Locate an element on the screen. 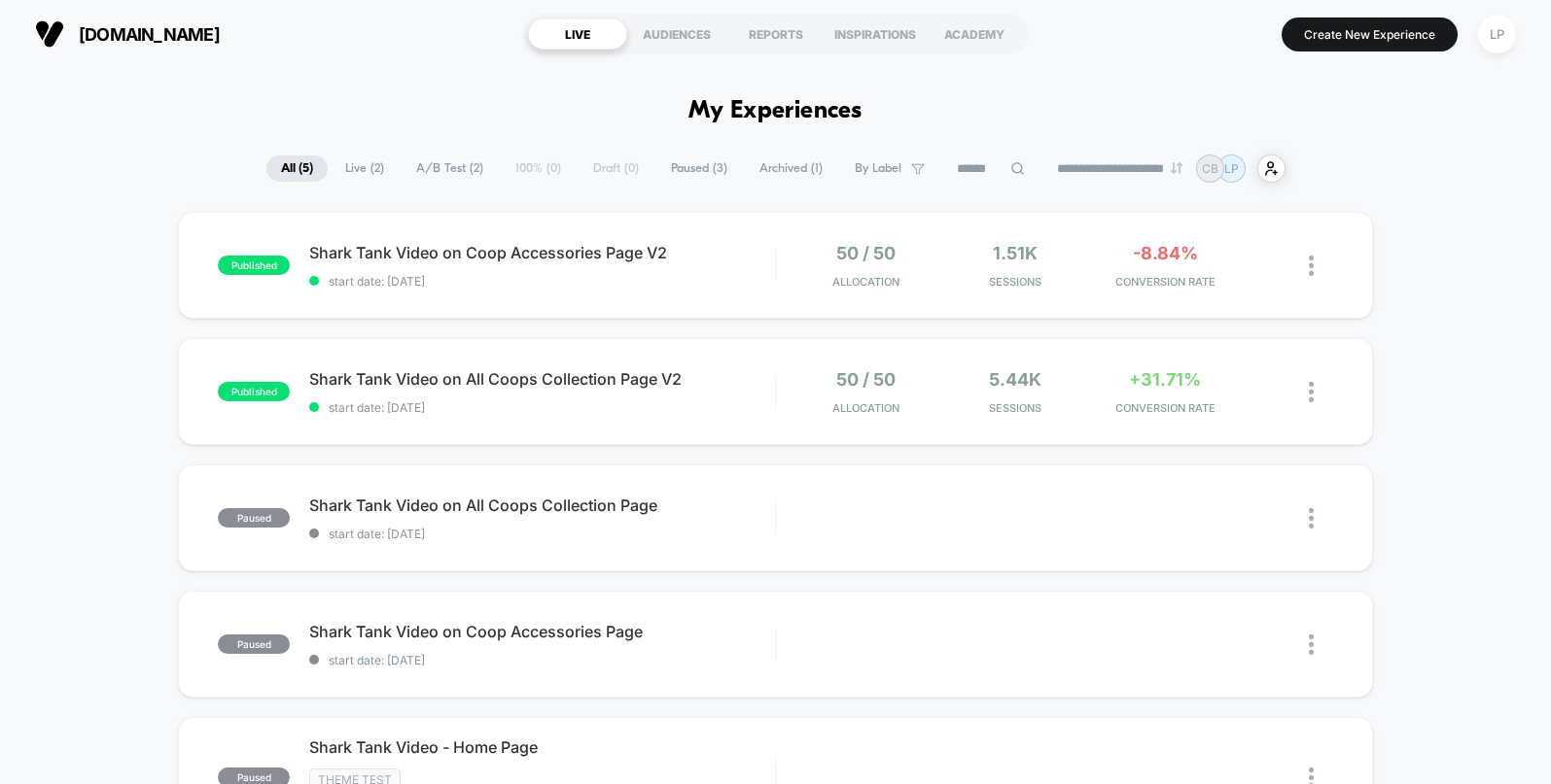  span: Shark Tank Video on Coop Accessories Page V2 is located at coordinates (542, 253).